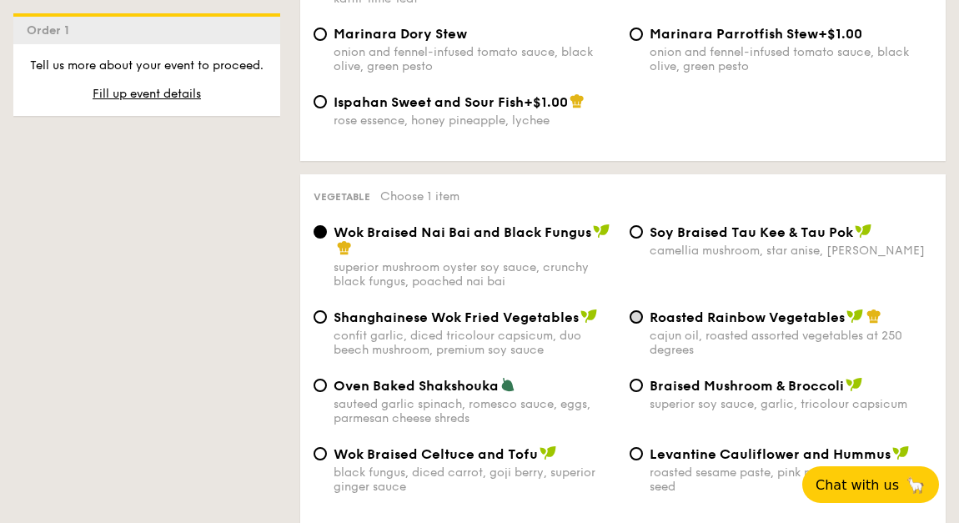 The width and height of the screenshot is (959, 523). I want to click on button: Chat with us🦙, so click(871, 485).